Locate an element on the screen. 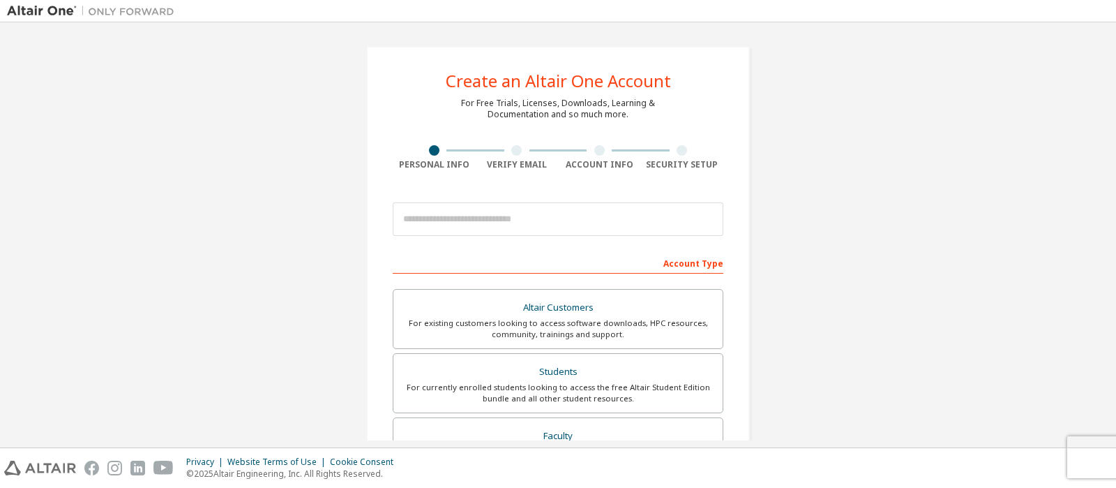  div: For currently enrolled students looking to access the free Altair Student Edition bundle and all ... is located at coordinates (558, 393).